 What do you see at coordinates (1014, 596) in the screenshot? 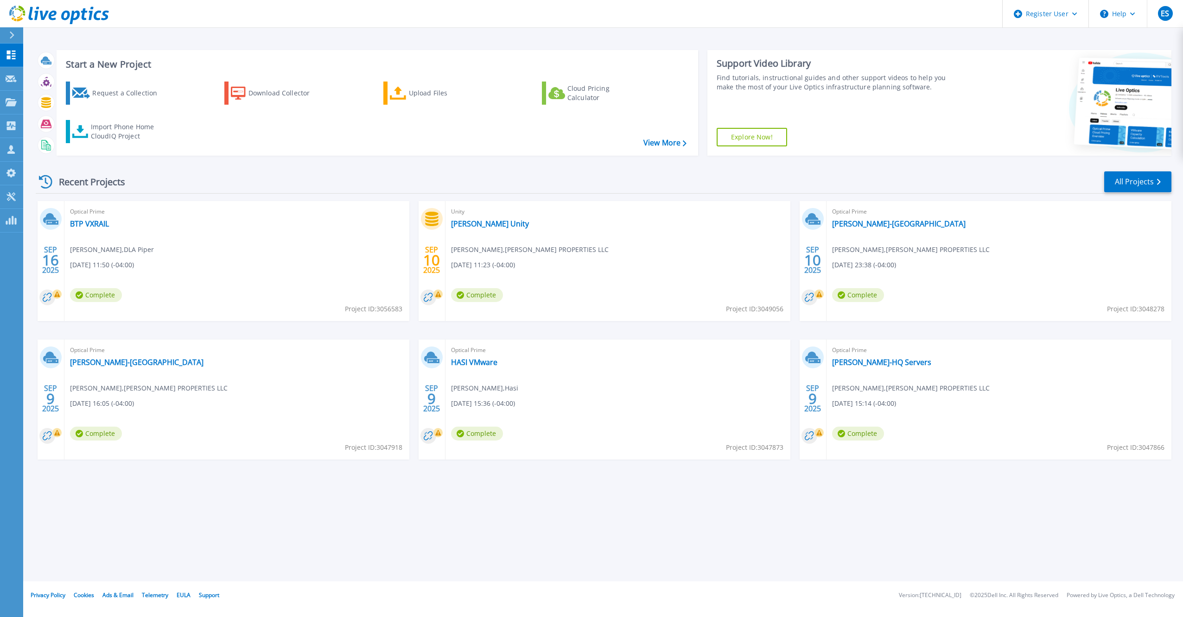
I see `li: © 2025 Dell Inc. All Rights Reserved` at bounding box center [1014, 596].